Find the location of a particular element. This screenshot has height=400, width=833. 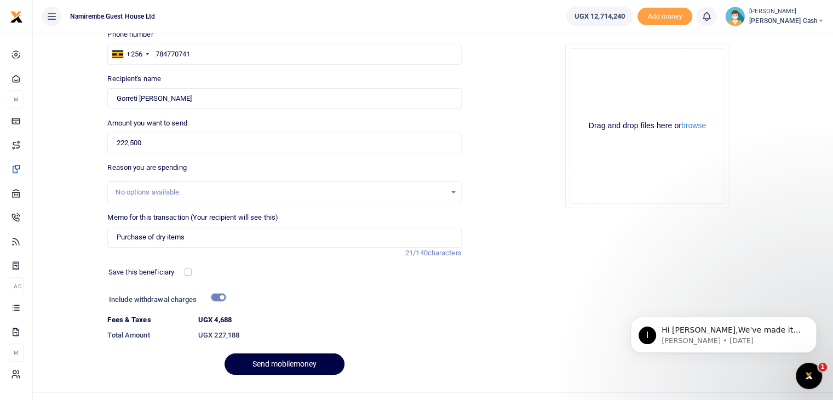

span: UGX 12,714,240 is located at coordinates (600, 16).